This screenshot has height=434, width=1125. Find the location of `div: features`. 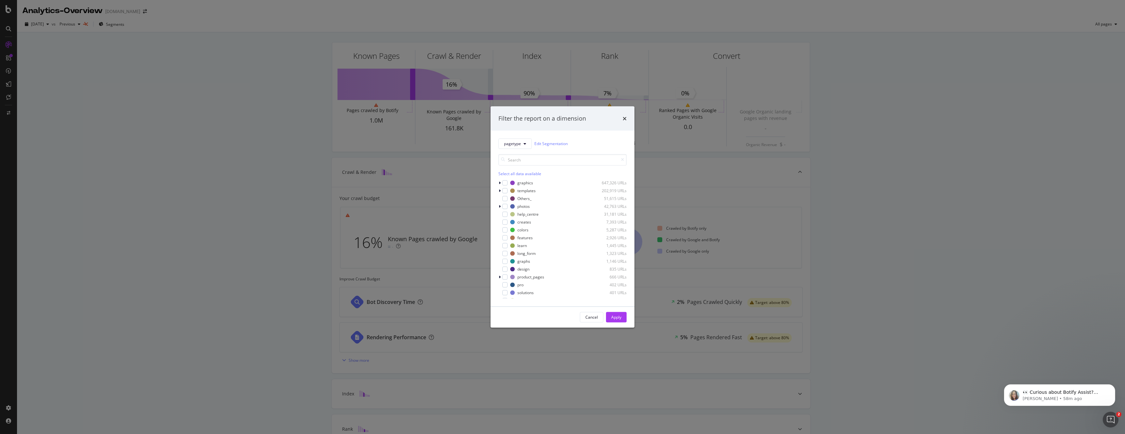

div: features is located at coordinates (525, 238).